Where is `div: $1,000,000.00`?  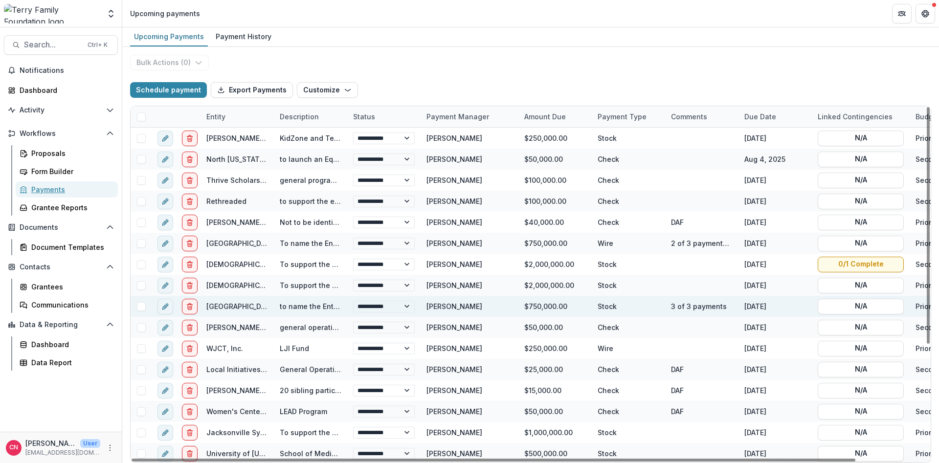
div: $1,000,000.00 is located at coordinates (555, 433).